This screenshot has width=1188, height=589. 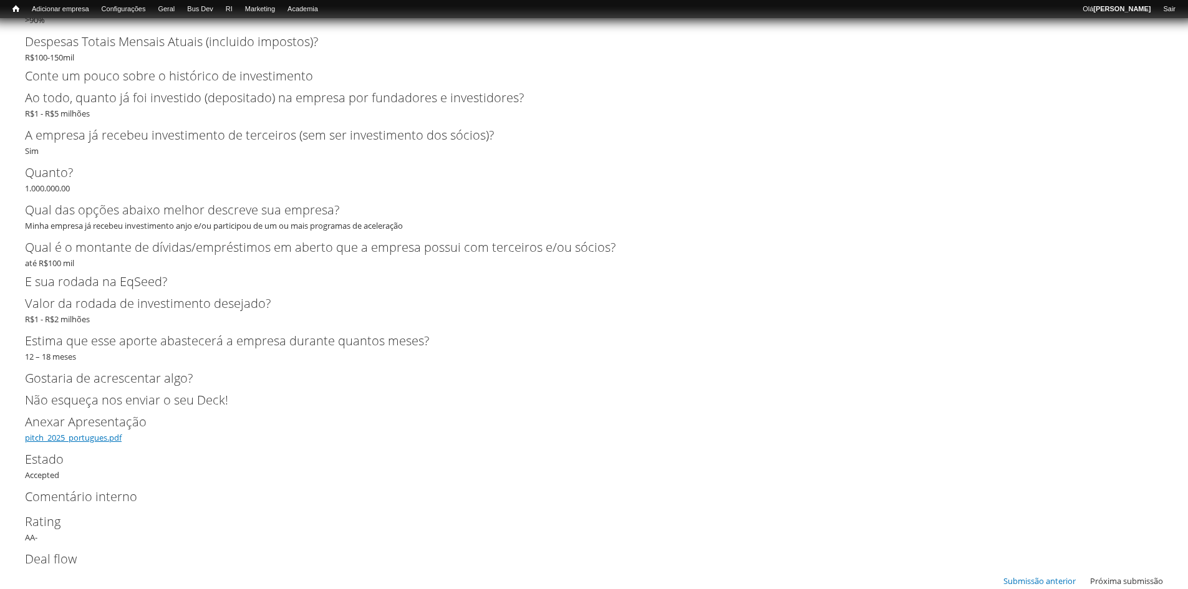 What do you see at coordinates (584, 42) in the screenshot?
I see `label: Despesas Totais Mensais Atuais (incluido impostos)?` at bounding box center [584, 42].